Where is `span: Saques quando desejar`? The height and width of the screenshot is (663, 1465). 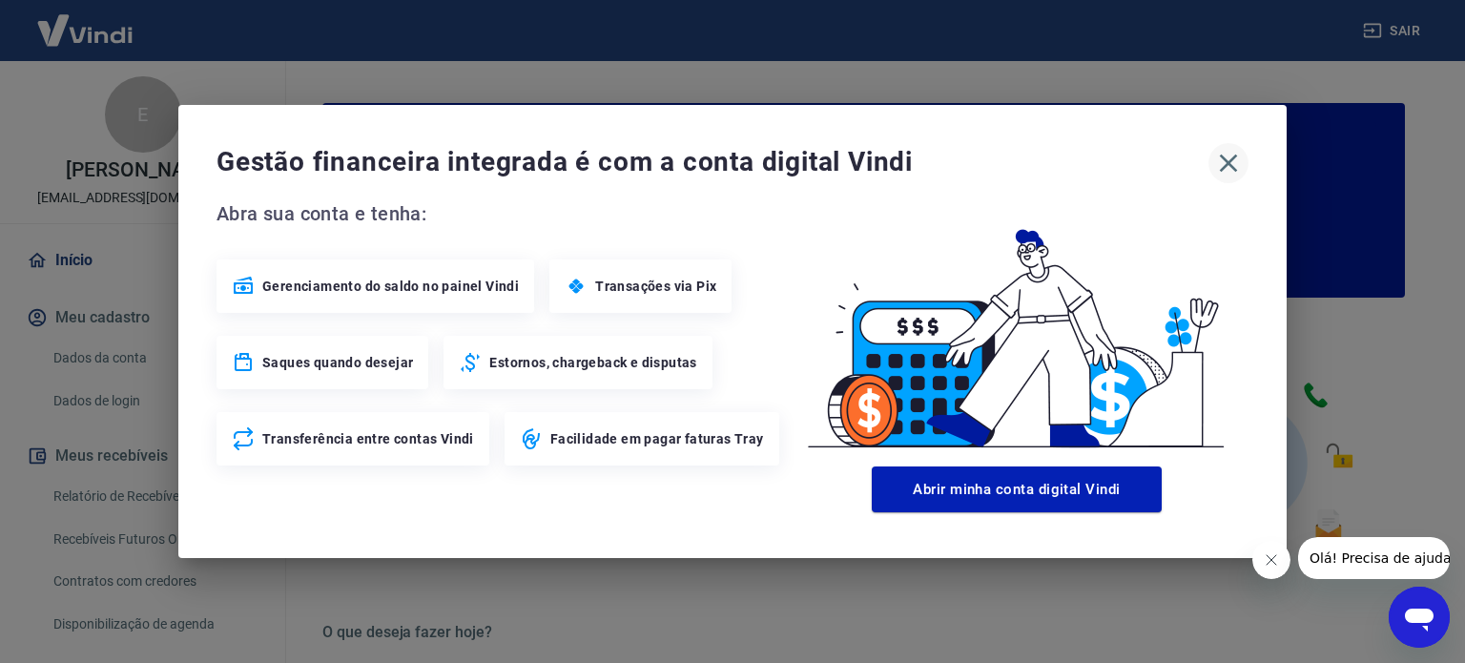
span: Saques quando desejar is located at coordinates (338, 362).